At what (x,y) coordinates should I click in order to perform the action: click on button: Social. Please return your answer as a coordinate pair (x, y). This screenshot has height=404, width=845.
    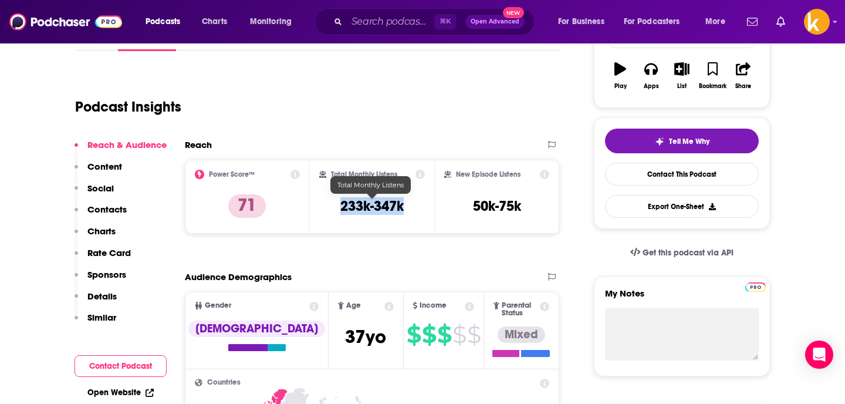
    Looking at the image, I should click on (94, 193).